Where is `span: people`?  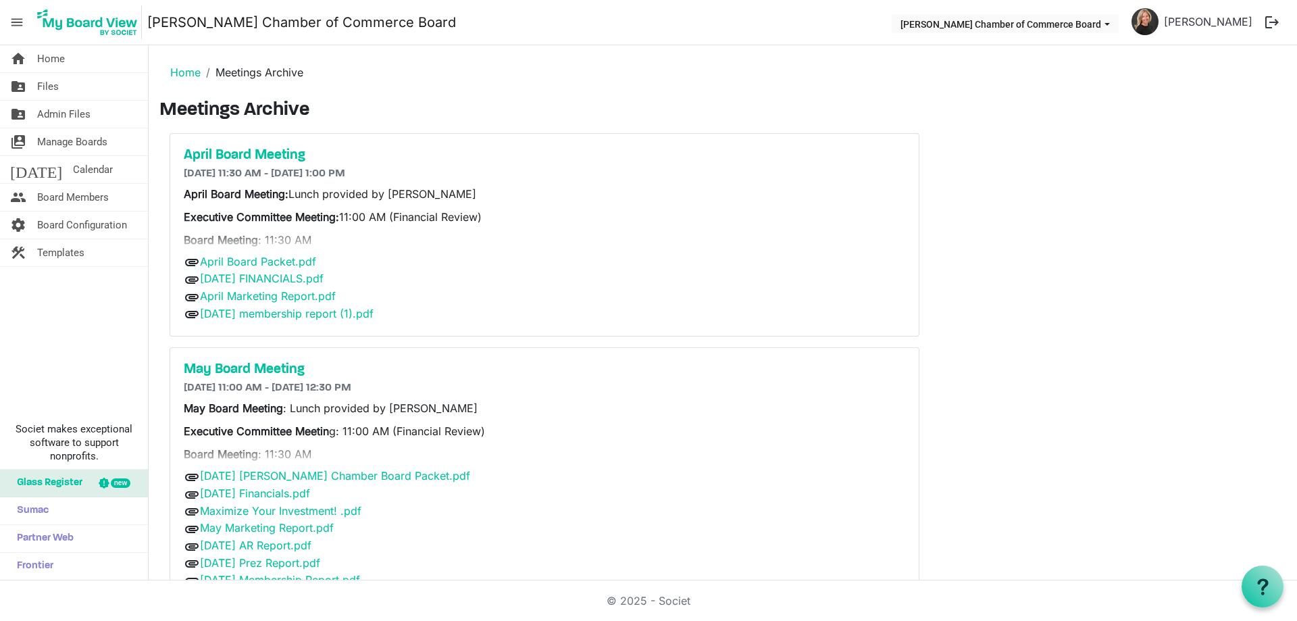
span: people is located at coordinates (18, 197).